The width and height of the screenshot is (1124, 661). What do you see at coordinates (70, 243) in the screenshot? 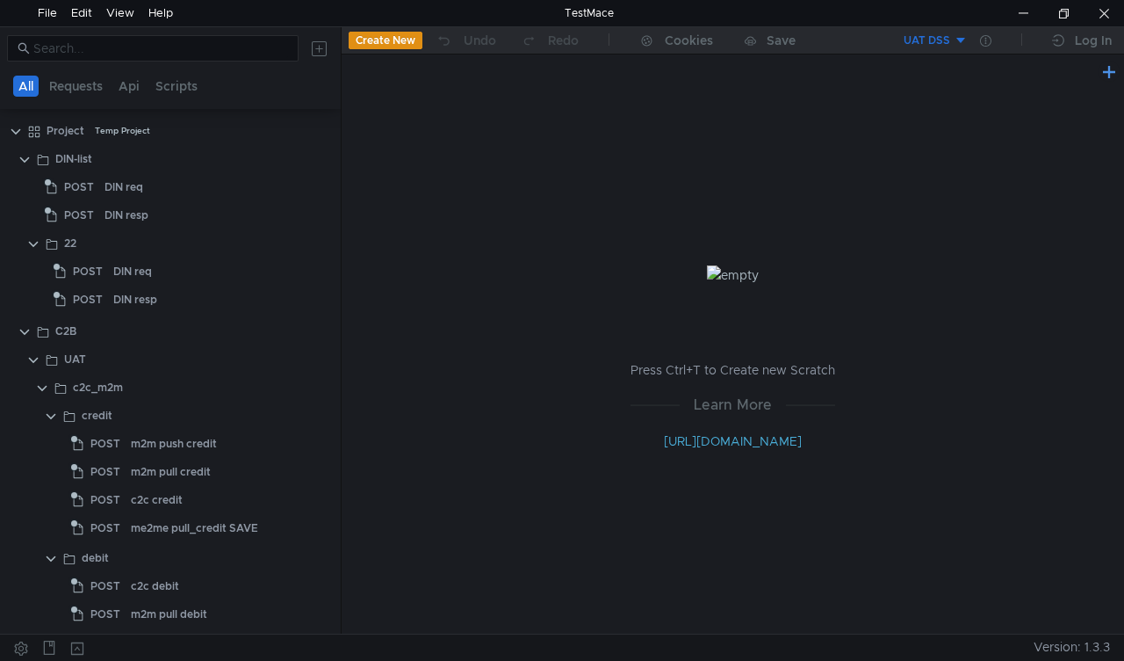
I see `div: 22` at bounding box center [70, 243].